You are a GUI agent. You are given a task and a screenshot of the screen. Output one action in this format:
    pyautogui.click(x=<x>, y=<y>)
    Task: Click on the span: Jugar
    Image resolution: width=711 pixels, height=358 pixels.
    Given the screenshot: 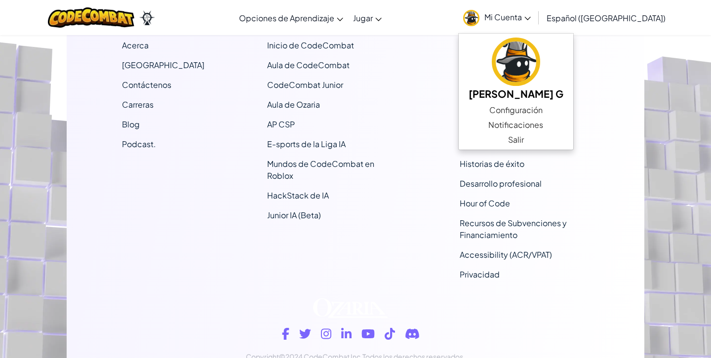 What is the action you would take?
    pyautogui.click(x=363, y=18)
    